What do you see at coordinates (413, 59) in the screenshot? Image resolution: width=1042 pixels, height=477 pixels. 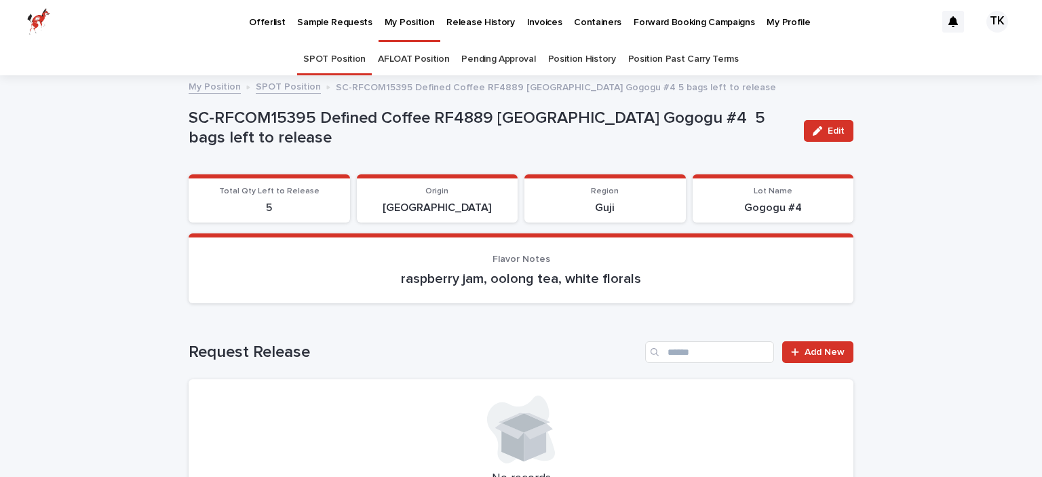 I see `a: AFLOAT Position` at bounding box center [413, 59].